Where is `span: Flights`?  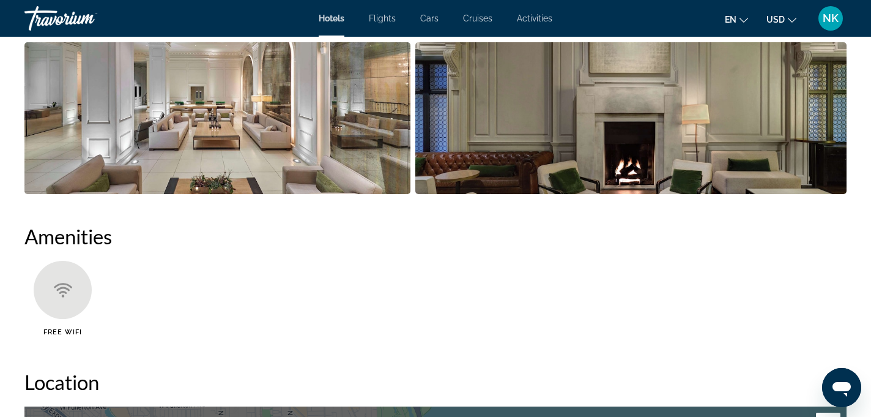
span: Flights is located at coordinates (382, 18).